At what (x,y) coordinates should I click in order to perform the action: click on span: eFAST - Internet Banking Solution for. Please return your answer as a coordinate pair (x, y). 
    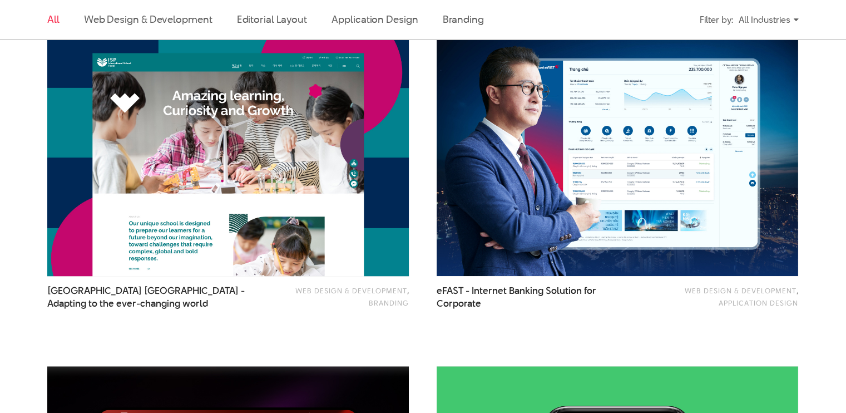
    Looking at the image, I should click on (536, 297).